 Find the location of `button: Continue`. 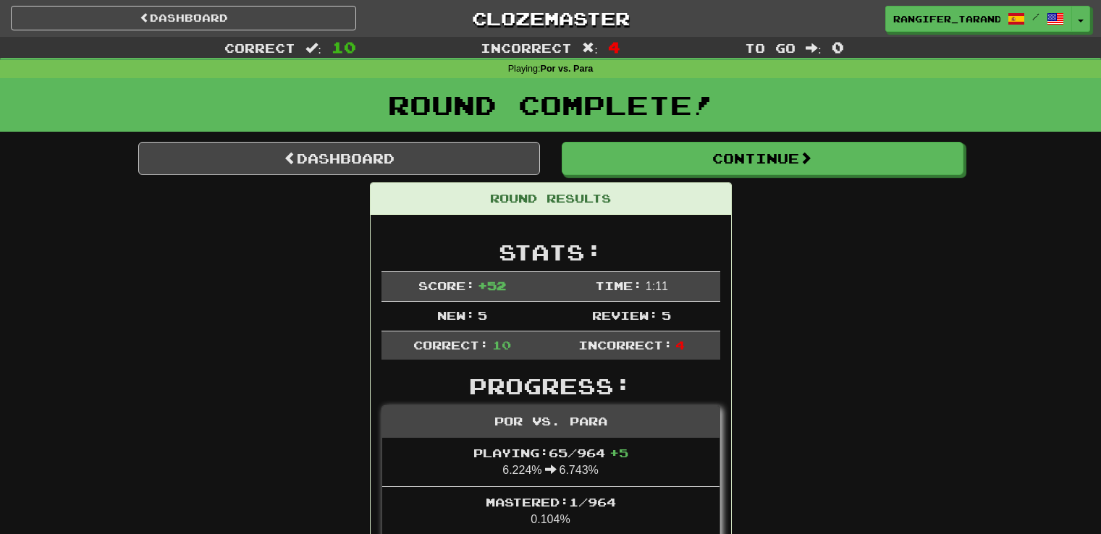

button: Continue is located at coordinates (762, 159).